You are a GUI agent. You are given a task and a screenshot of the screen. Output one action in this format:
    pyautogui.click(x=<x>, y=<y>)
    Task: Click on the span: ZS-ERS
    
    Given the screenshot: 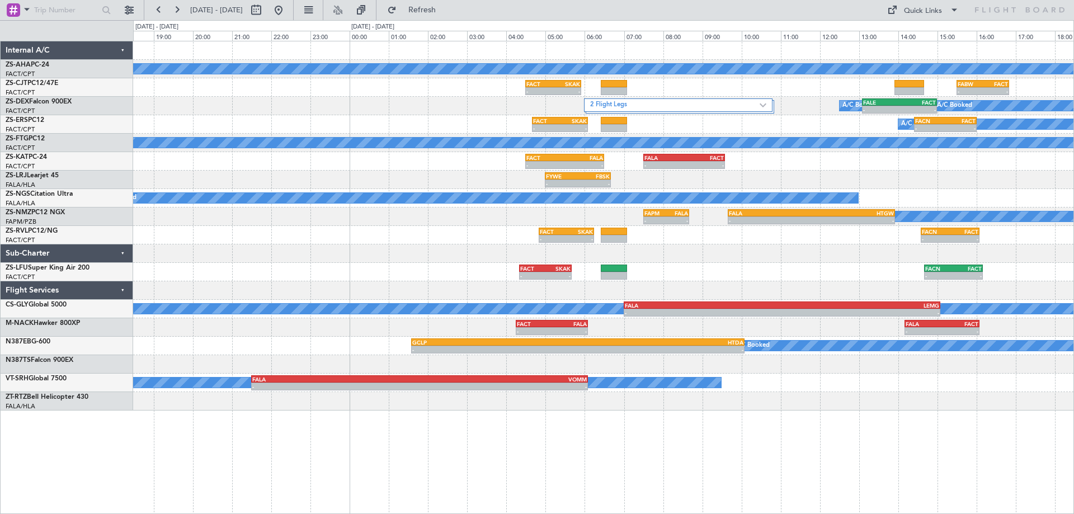 What is the action you would take?
    pyautogui.click(x=17, y=120)
    